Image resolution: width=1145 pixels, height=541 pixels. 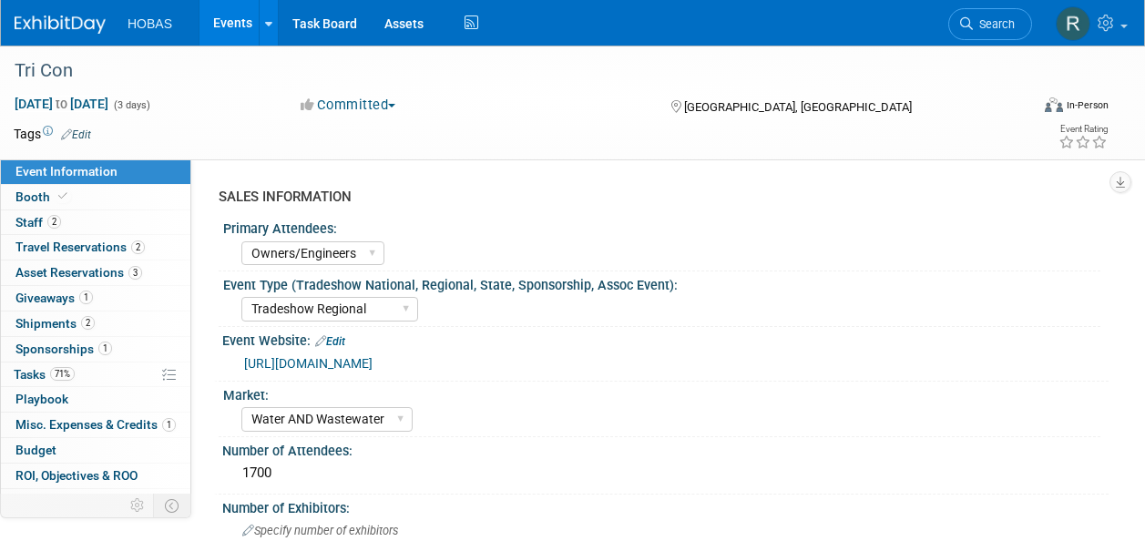 What do you see at coordinates (661, 392) in the screenshot?
I see `div: Market:` at bounding box center [661, 392].